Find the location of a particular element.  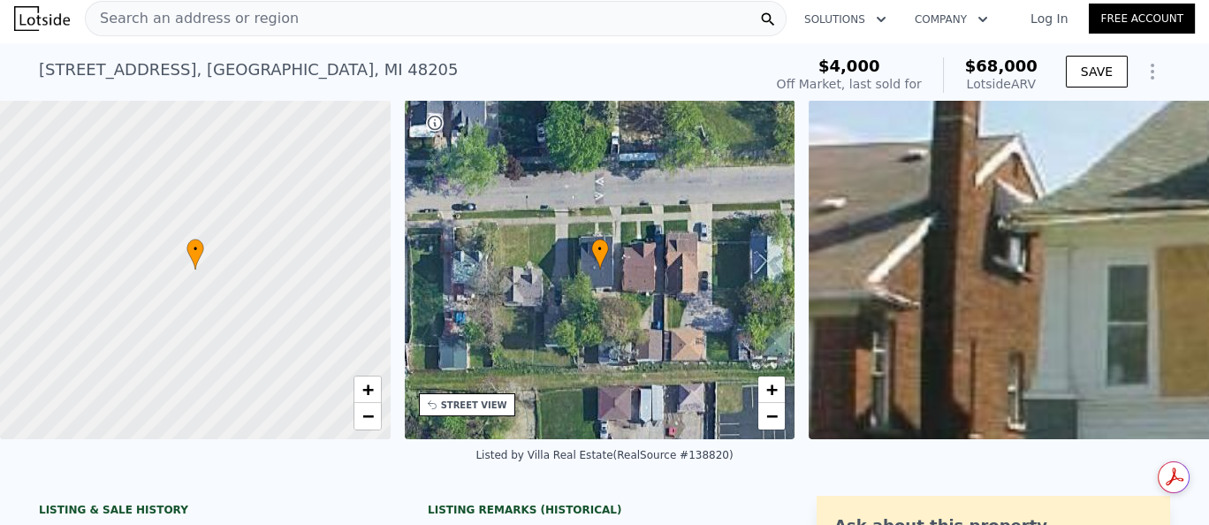

div: Off Market, last sold for is located at coordinates (849, 84).